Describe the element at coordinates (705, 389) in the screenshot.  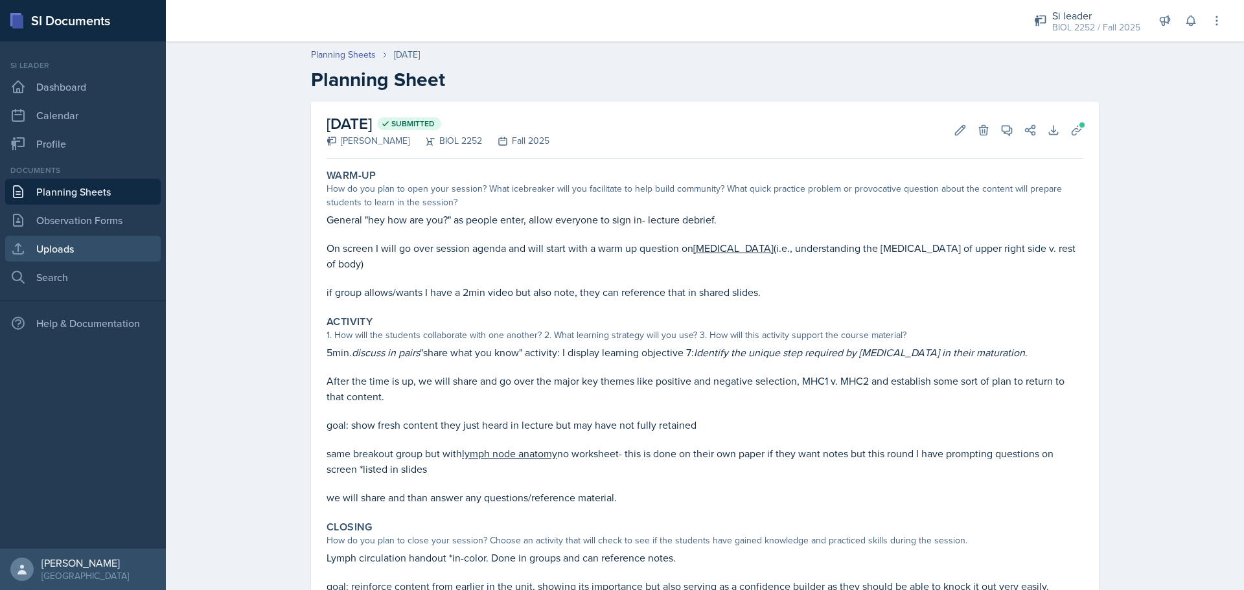
I see `p: After the time is up, we will share and go over the major key themes like positive and negative s...` at that location.